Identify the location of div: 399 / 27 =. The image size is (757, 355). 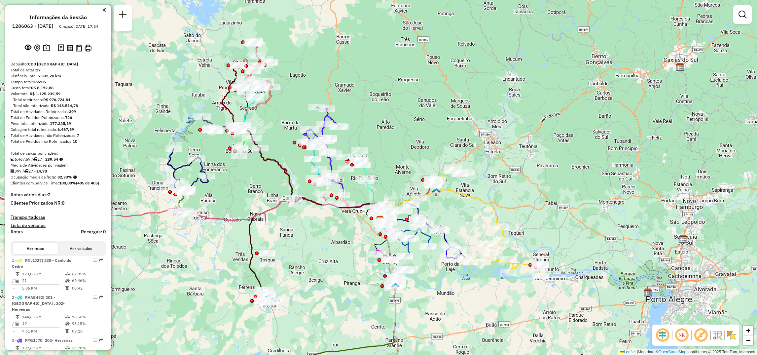
(58, 171).